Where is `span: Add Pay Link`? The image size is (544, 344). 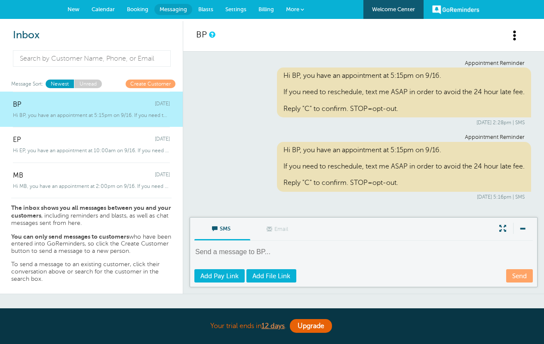
span: Add Pay Link is located at coordinates (219, 276).